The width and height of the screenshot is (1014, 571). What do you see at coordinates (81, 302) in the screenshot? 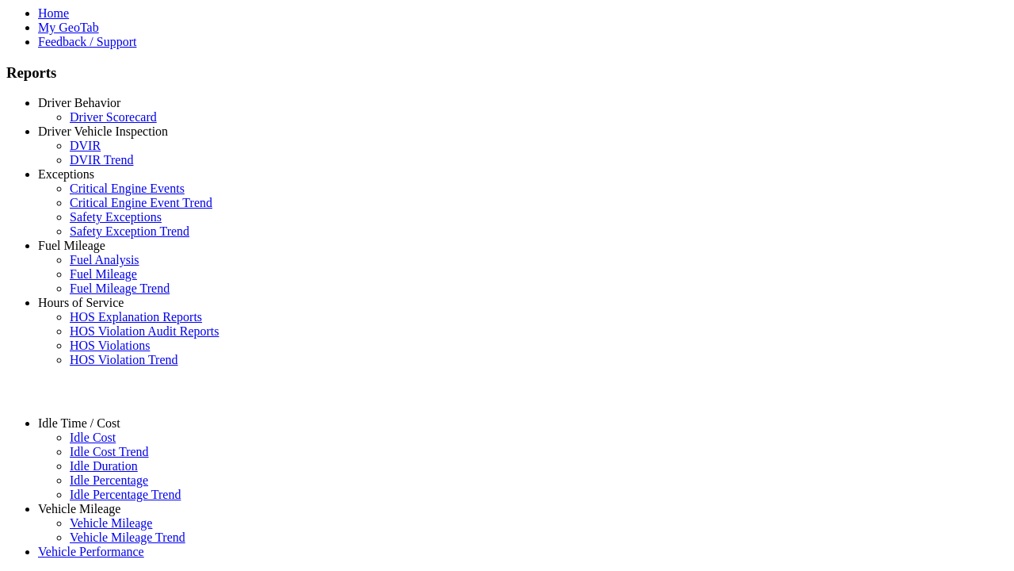
I see `a: Hours of Service` at bounding box center [81, 302].